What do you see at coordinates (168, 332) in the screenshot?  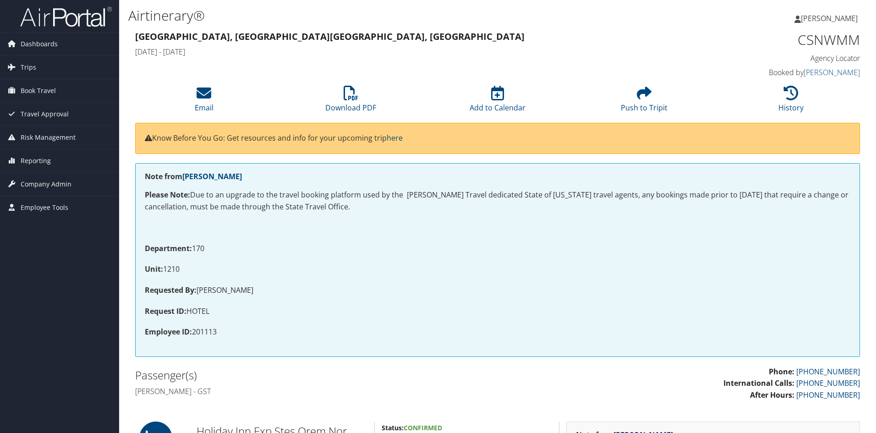 I see `strong: Employee ID:` at bounding box center [168, 332].